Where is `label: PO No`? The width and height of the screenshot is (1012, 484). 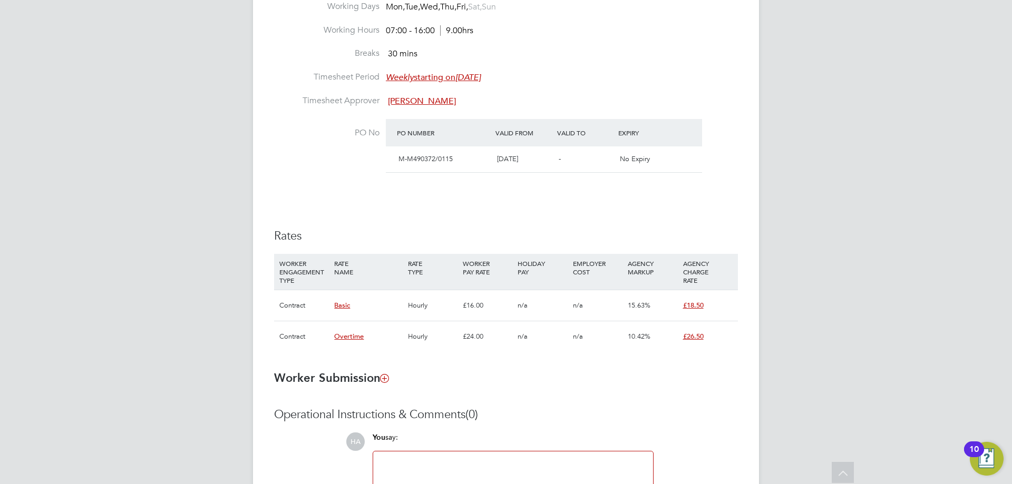
label: PO No is located at coordinates (327, 133).